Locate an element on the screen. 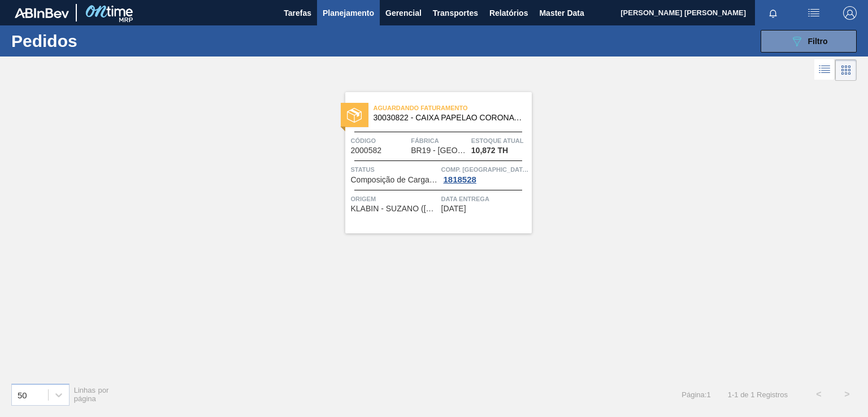 This screenshot has height=417, width=868. span: Linhas por página is located at coordinates (92, 394).